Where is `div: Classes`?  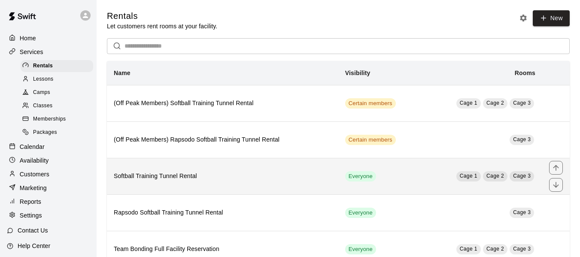
div: Classes is located at coordinates (57, 106).